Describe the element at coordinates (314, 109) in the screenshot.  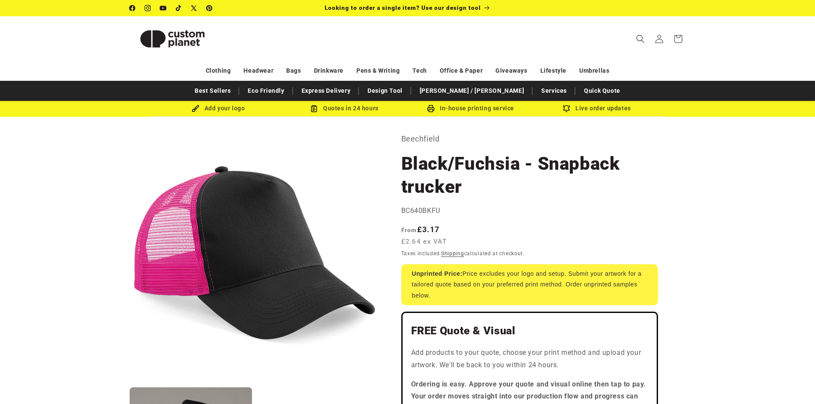
I see `img: Order Updates Icon` at that location.